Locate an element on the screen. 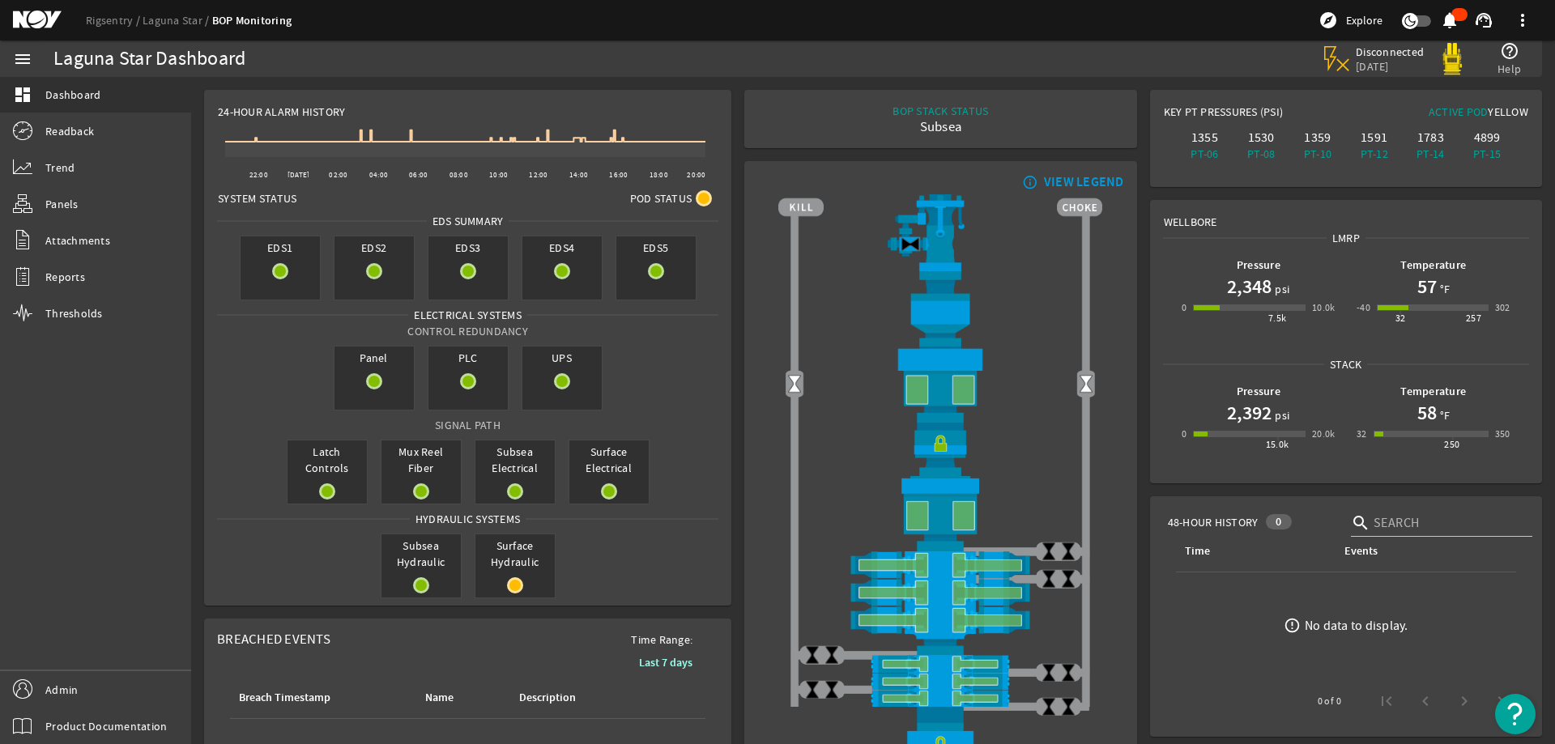 This screenshot has width=1555, height=744. span: Control Redundancy is located at coordinates (467, 331).